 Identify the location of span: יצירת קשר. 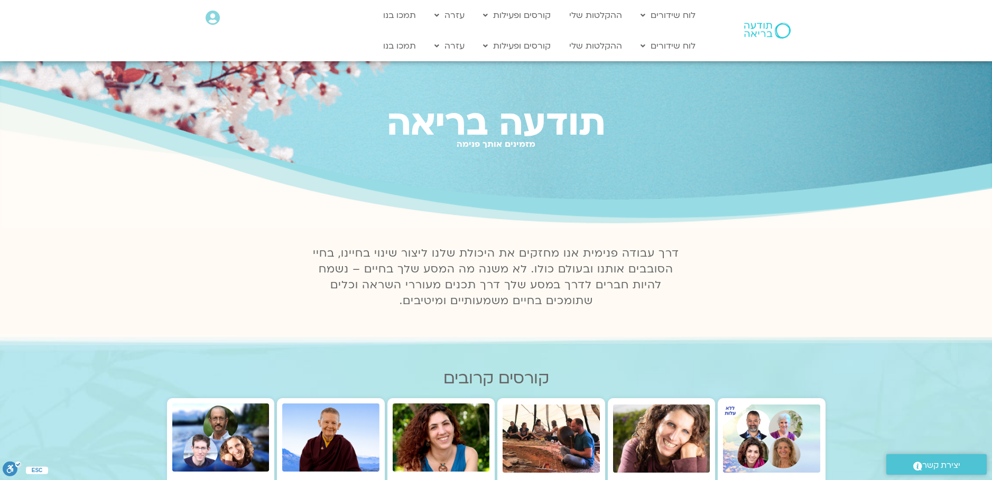
(941, 465).